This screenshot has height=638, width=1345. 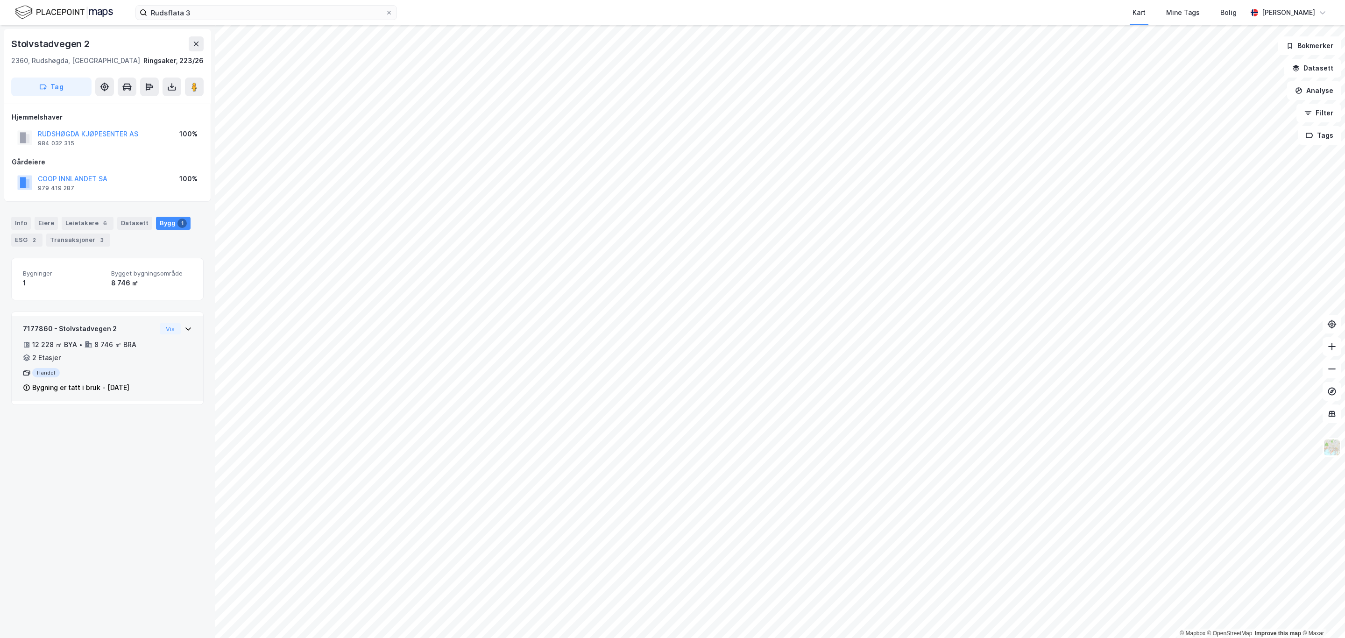 What do you see at coordinates (1315, 91) in the screenshot?
I see `button: Analyse` at bounding box center [1315, 91].